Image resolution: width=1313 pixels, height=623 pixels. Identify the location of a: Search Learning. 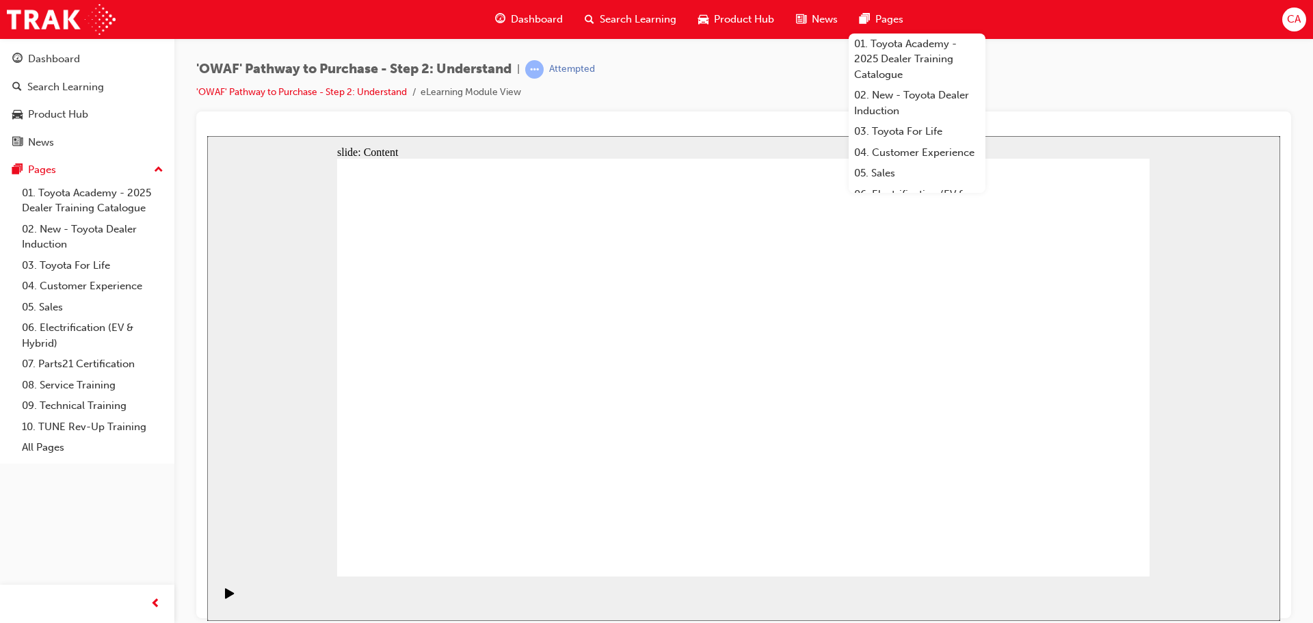
(87, 87).